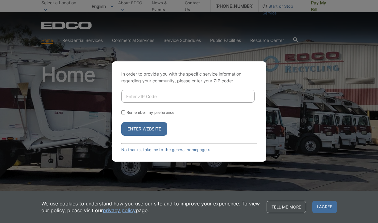 The width and height of the screenshot is (378, 223). I want to click on label: Remember my preference, so click(150, 112).